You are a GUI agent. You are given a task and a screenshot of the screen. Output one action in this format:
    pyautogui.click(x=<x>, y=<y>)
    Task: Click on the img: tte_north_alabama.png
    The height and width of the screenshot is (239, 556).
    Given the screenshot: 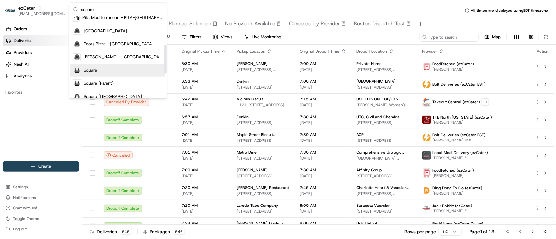 What is the action you would take?
    pyautogui.click(x=427, y=120)
    